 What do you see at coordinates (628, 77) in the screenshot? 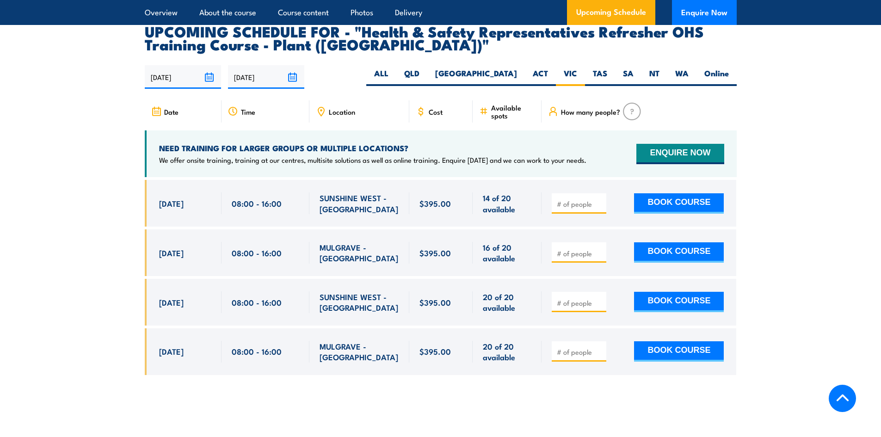
I see `label: SA` at bounding box center [628, 77].